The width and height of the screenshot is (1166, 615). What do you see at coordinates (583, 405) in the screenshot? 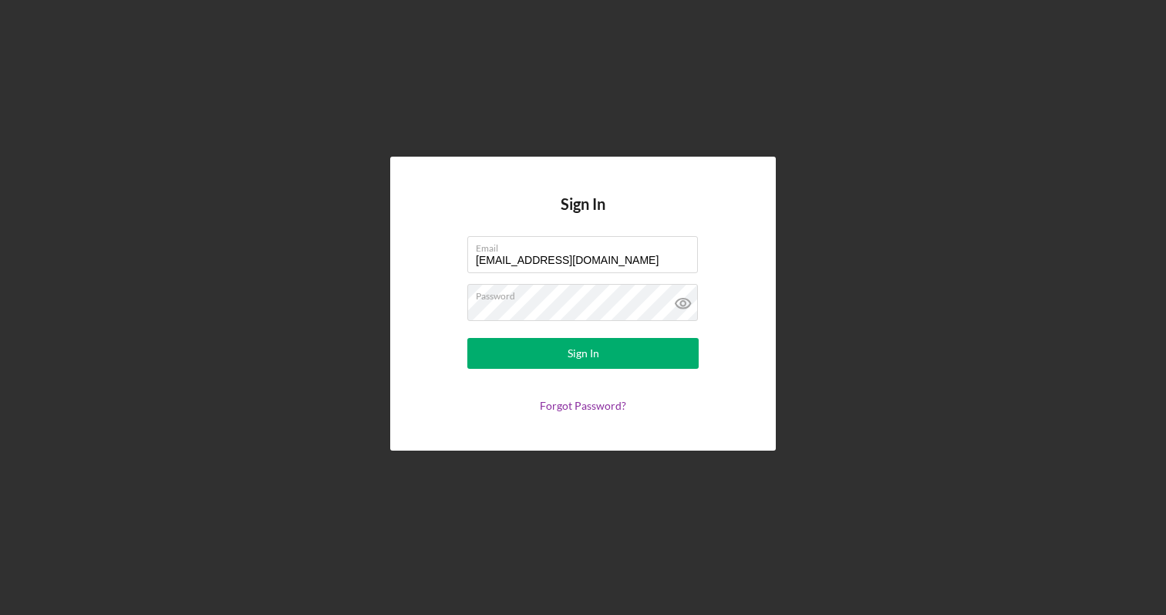
I see `a: Forgot Password?` at bounding box center [583, 405].